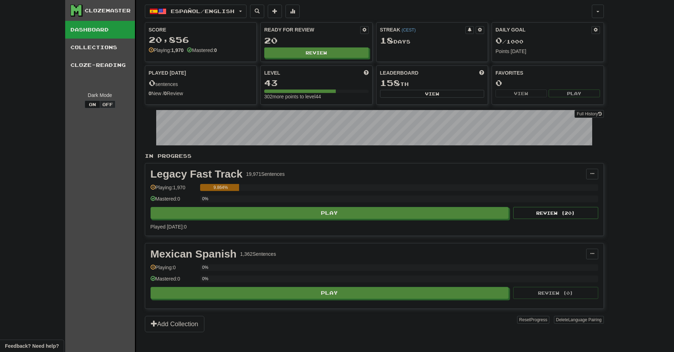  What do you see at coordinates (177, 50) in the screenshot?
I see `strong: 1,970` at bounding box center [177, 50].